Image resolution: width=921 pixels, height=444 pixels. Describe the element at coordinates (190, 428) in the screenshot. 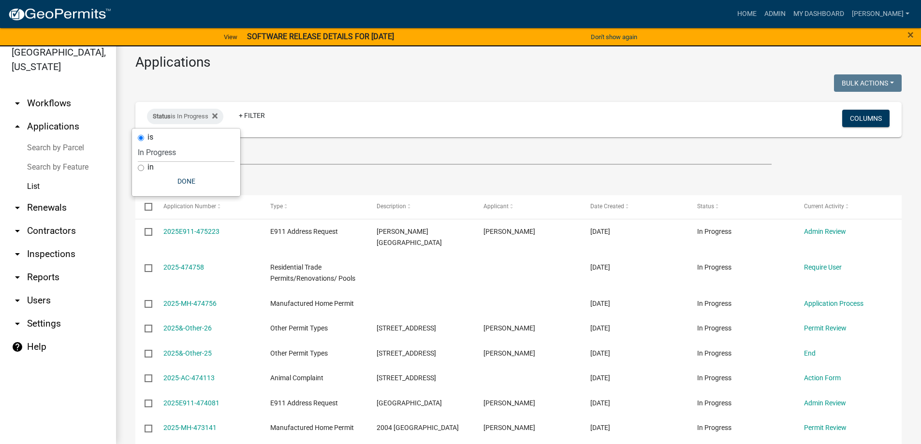

I see `a: 2025-MH-473141` at that location.